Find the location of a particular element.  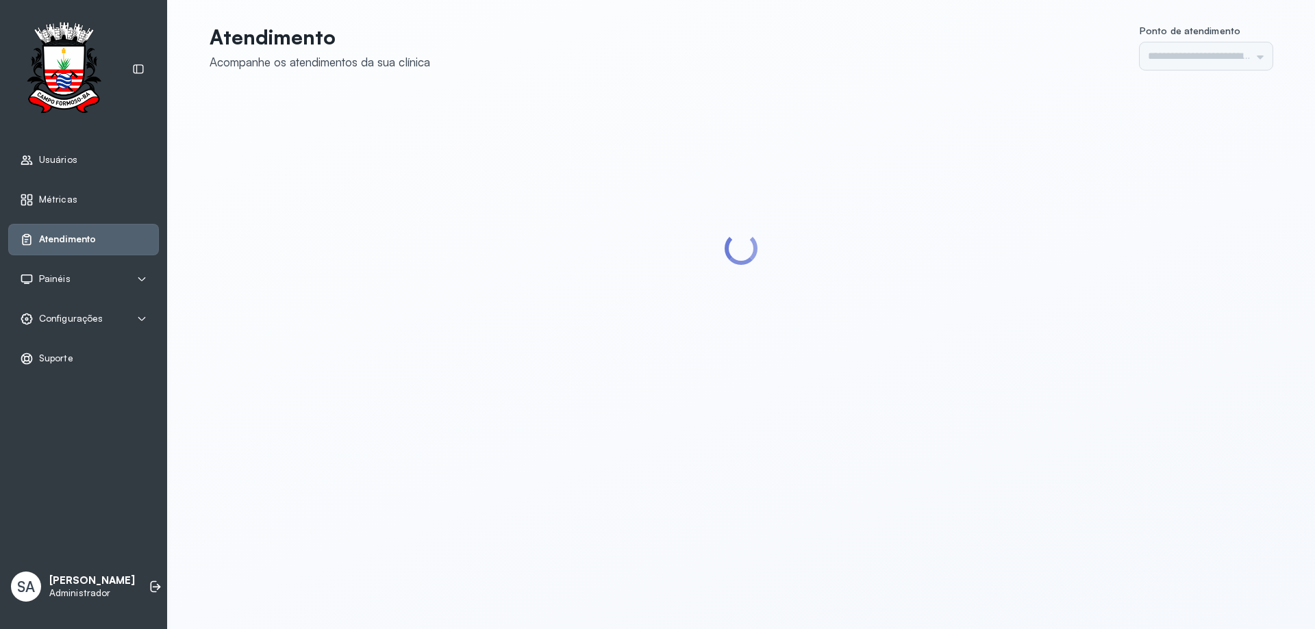

span: Usuários is located at coordinates (58, 160).